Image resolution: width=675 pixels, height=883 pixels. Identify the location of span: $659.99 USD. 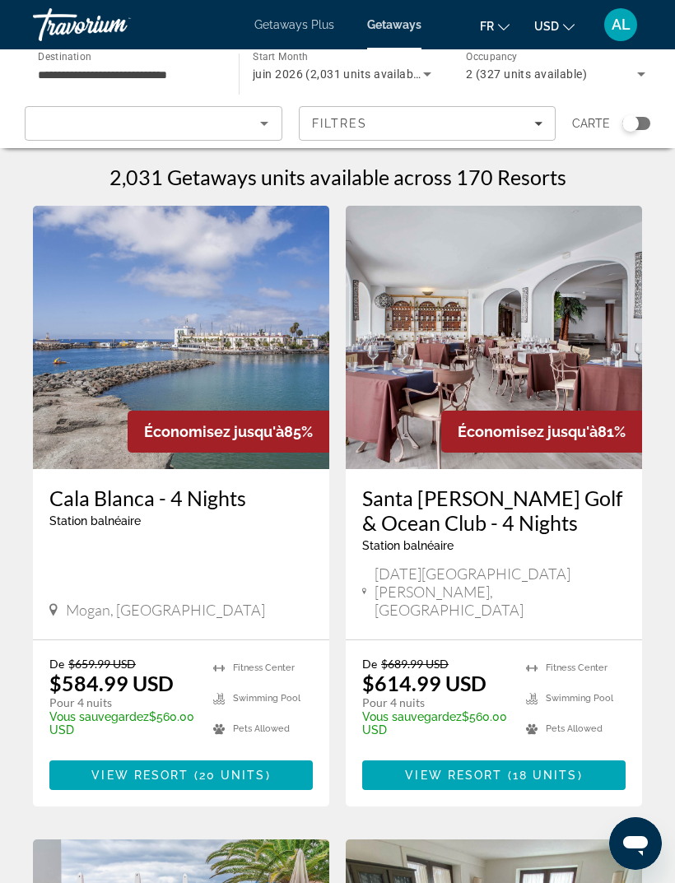
(102, 663).